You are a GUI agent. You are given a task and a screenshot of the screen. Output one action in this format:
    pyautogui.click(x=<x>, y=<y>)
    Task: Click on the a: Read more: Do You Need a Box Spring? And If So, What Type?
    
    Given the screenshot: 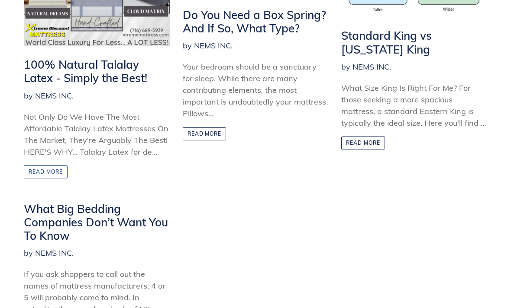 What is the action you would take?
    pyautogui.click(x=204, y=134)
    